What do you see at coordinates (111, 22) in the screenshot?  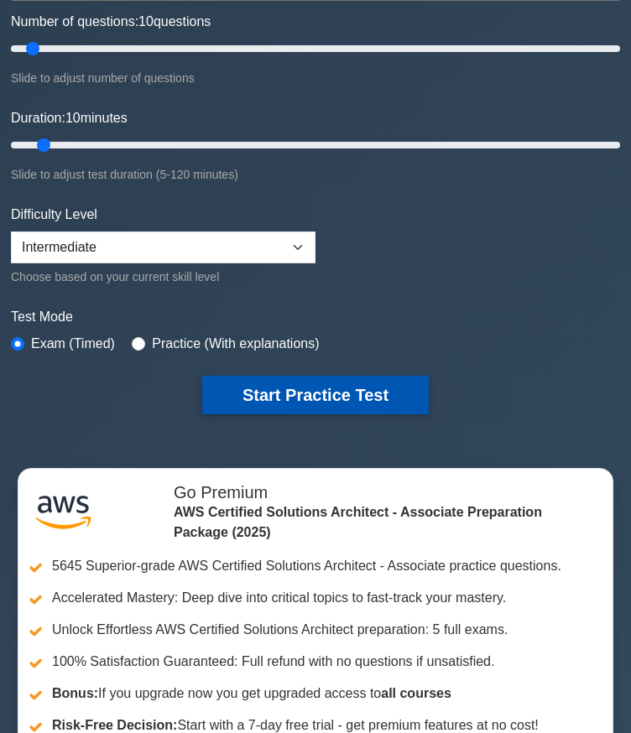 I see `label: Number of questions: questions` at bounding box center [111, 22].